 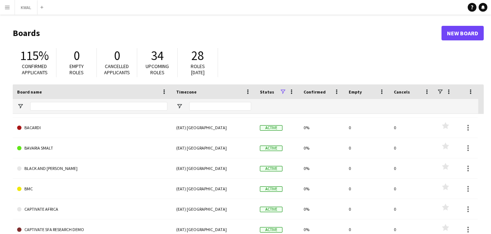 What do you see at coordinates (34, 56) in the screenshot?
I see `span: 115%` at bounding box center [34, 56].